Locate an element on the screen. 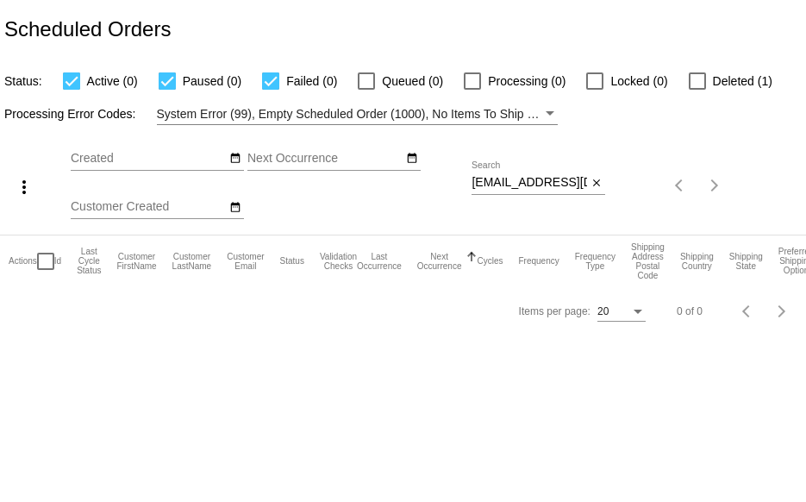 This screenshot has height=502, width=806. button: Change sorting for ShippingPostcode is located at coordinates (648, 261).